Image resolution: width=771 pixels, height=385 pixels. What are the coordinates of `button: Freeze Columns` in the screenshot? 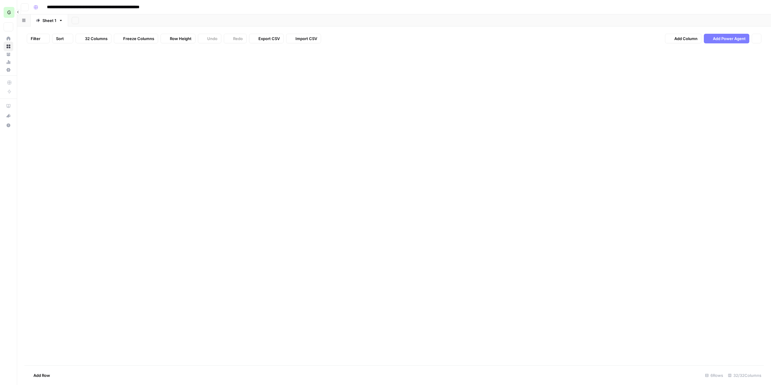 It's located at (136, 39).